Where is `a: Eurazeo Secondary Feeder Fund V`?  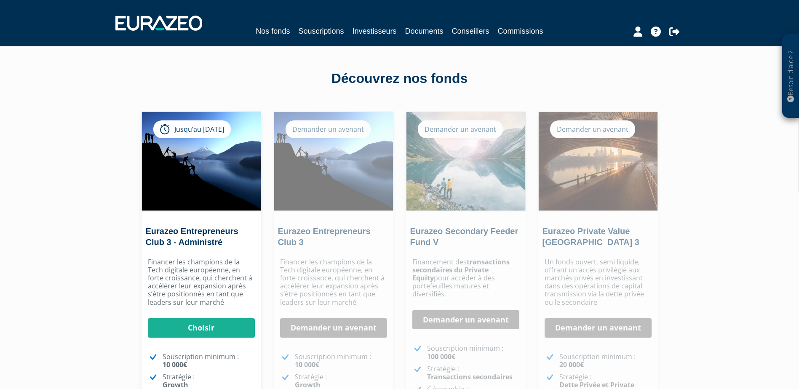 a: Eurazeo Secondary Feeder Fund V is located at coordinates (464, 237).